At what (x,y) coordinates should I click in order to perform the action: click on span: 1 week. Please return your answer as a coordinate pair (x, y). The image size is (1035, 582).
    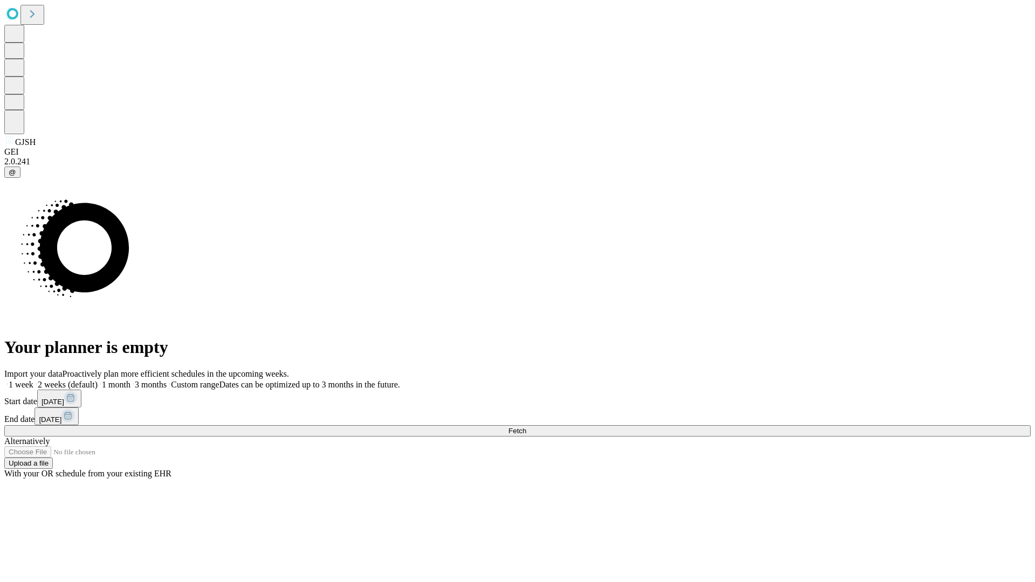
    Looking at the image, I should click on (21, 385).